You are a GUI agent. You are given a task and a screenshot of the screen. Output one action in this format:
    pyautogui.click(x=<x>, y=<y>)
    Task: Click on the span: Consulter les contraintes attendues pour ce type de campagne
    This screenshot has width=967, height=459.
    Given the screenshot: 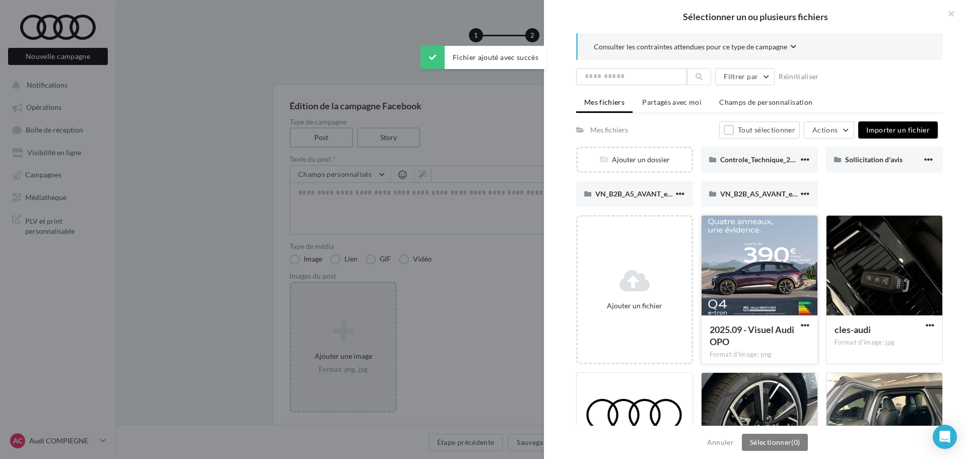 What is the action you would take?
    pyautogui.click(x=691, y=47)
    